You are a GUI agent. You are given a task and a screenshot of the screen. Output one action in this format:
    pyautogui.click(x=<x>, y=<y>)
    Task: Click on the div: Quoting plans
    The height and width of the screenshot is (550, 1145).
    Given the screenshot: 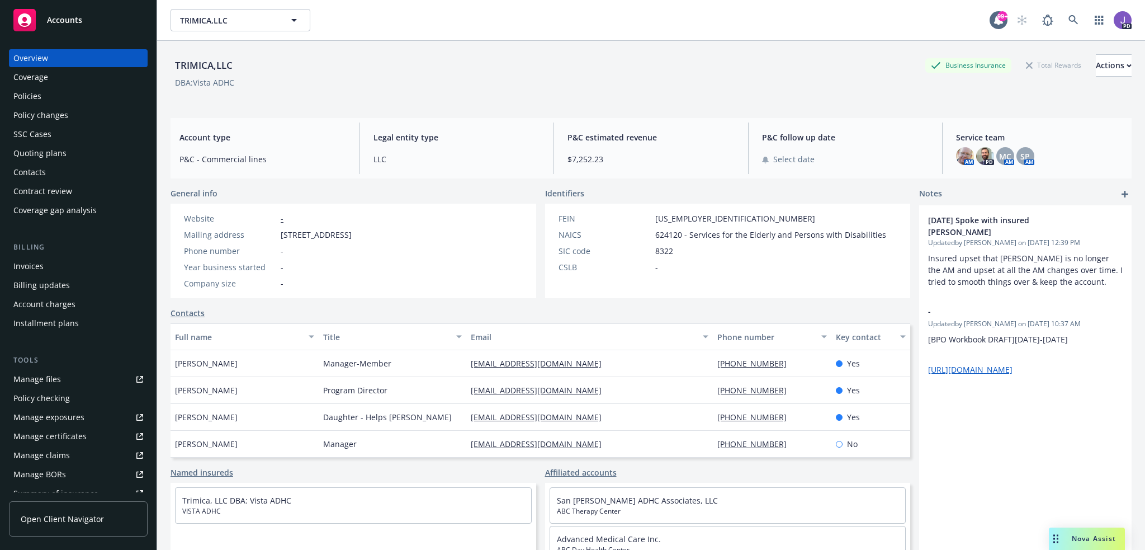 What is the action you would take?
    pyautogui.click(x=40, y=153)
    